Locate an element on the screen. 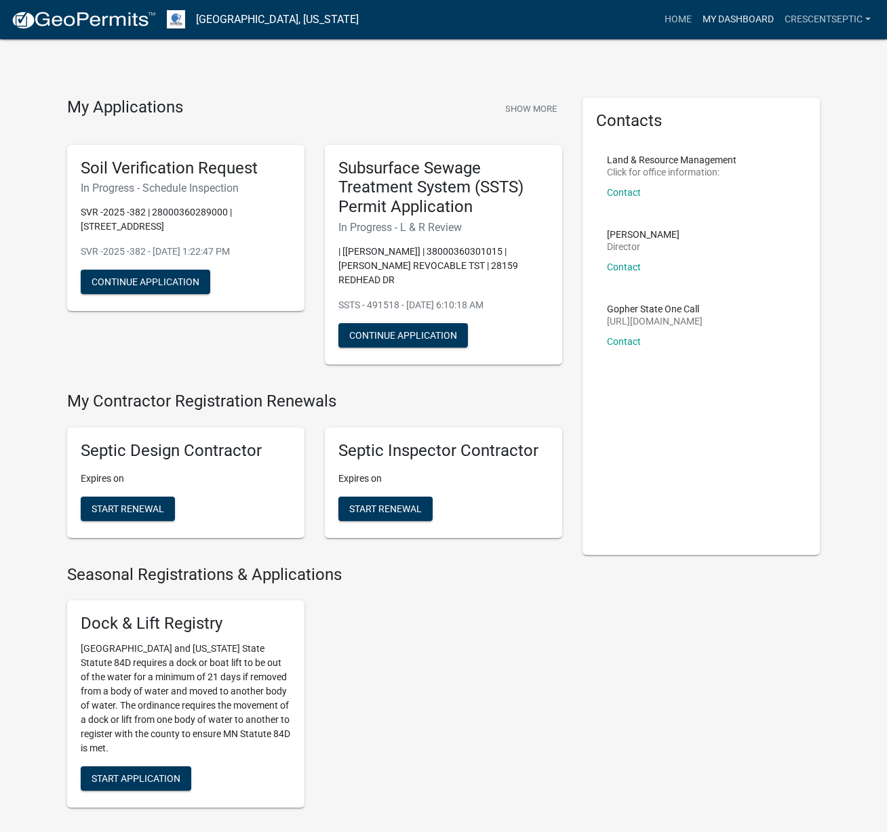 This screenshot has height=832, width=887. wm-registration-list-section: My Contractor Registration Renewals is located at coordinates (315, 470).